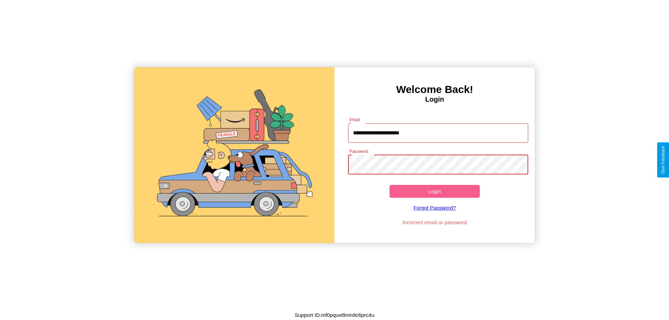  Describe the element at coordinates (663, 160) in the screenshot. I see `div: Give Feedback` at that location.